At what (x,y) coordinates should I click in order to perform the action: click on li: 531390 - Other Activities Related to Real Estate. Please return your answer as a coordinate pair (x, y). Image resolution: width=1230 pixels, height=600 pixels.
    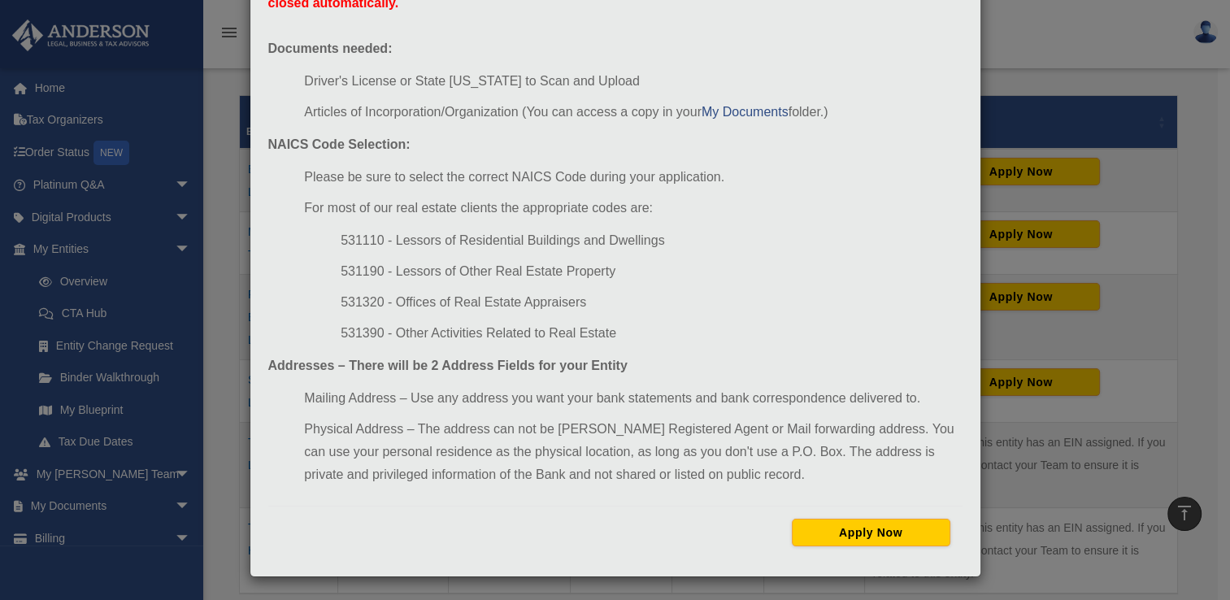
    Looking at the image, I should click on (651, 333).